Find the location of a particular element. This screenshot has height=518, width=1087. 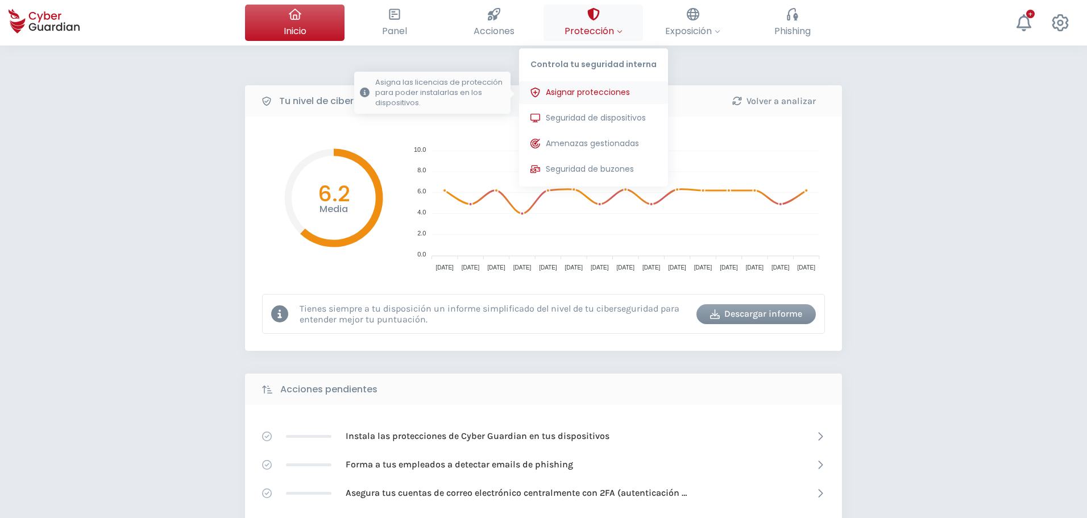

button: Inicio is located at coordinates (295, 23).